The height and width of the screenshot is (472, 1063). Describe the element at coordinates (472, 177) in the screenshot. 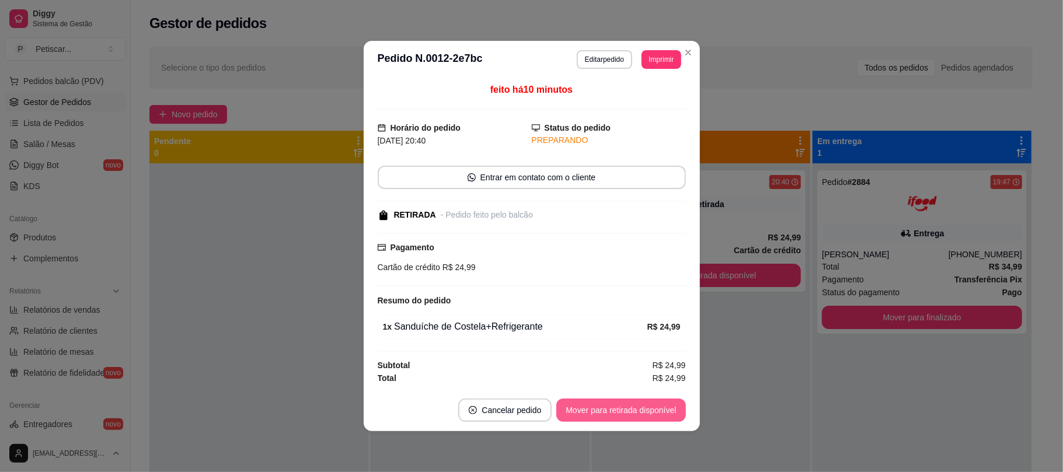

I see `span: whats-app` at that location.